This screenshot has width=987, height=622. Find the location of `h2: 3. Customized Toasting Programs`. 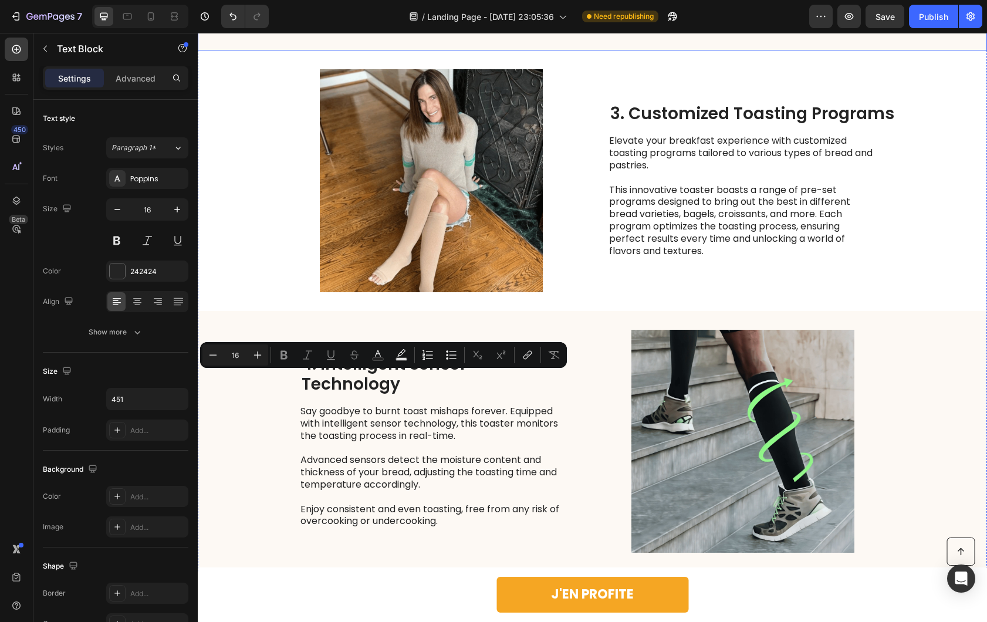

h2: 3. Customized Toasting Programs is located at coordinates (555, 81).